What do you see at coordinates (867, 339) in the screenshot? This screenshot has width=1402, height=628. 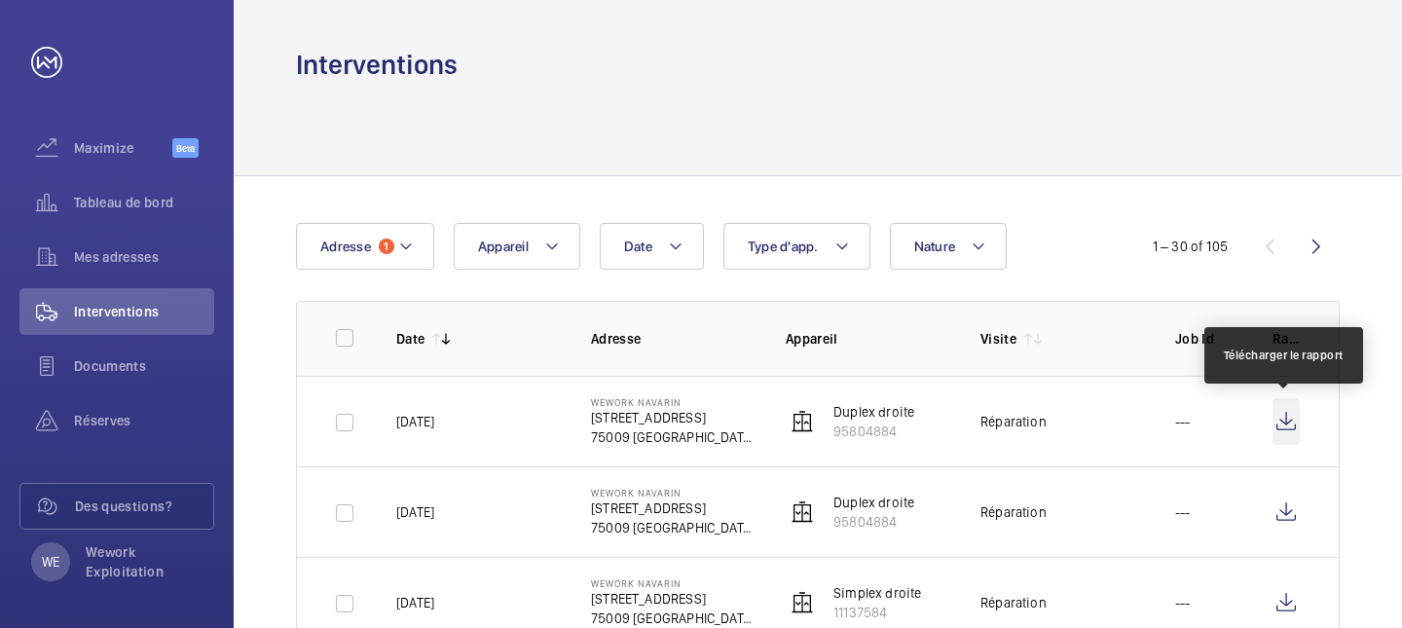 I see `p: Appareil` at bounding box center [867, 339].